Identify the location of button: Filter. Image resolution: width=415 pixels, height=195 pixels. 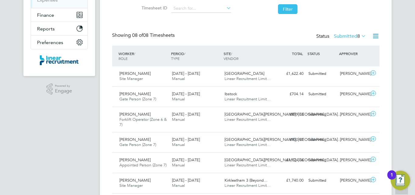
(288, 9).